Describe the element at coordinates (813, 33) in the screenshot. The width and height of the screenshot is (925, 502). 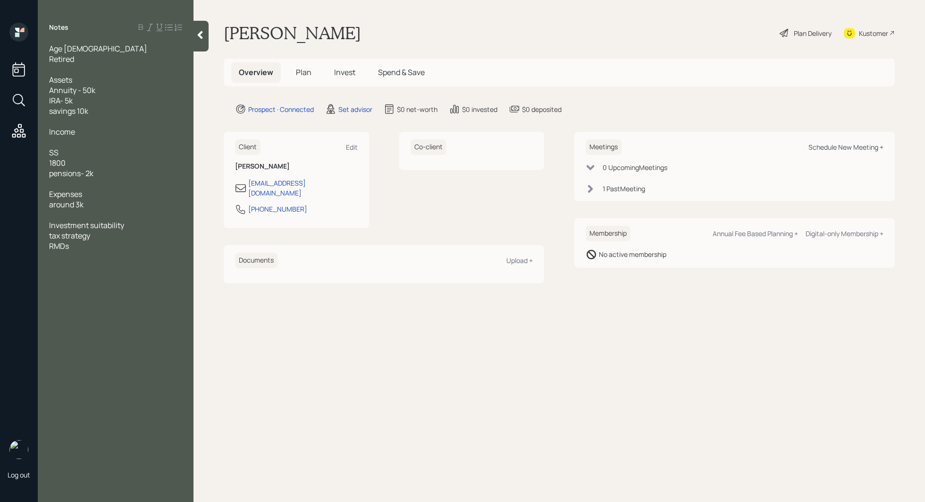
I see `div: Plan Delivery` at that location.